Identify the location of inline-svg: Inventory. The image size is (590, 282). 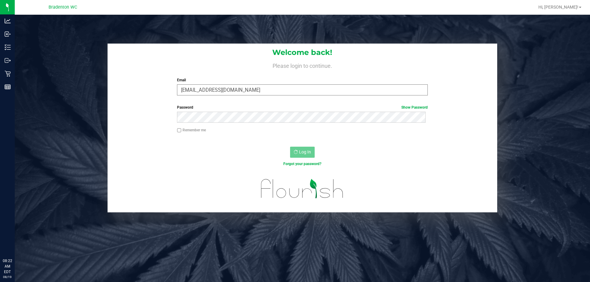
(8, 47).